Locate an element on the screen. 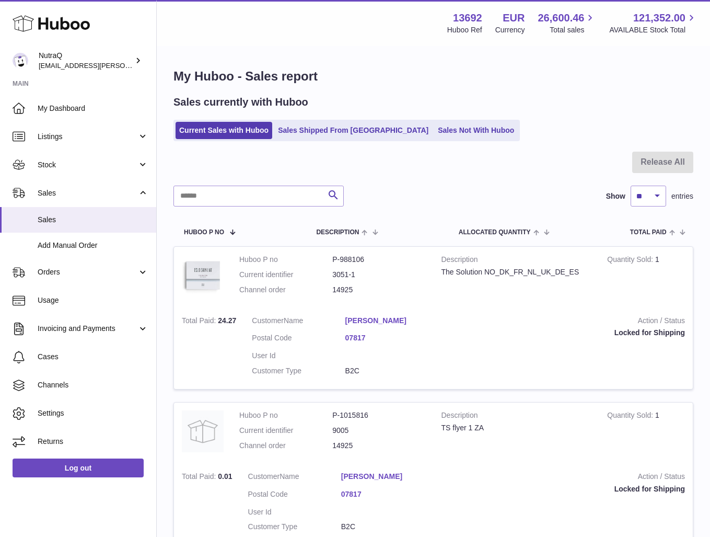 Image resolution: width=710 pixels, height=537 pixels. span: Returns is located at coordinates (93, 441).